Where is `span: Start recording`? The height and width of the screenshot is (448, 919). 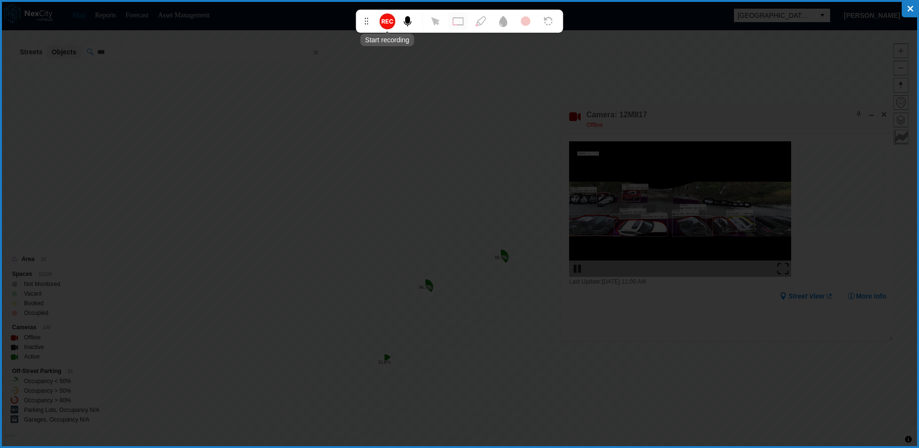
span: Start recording is located at coordinates (387, 40).